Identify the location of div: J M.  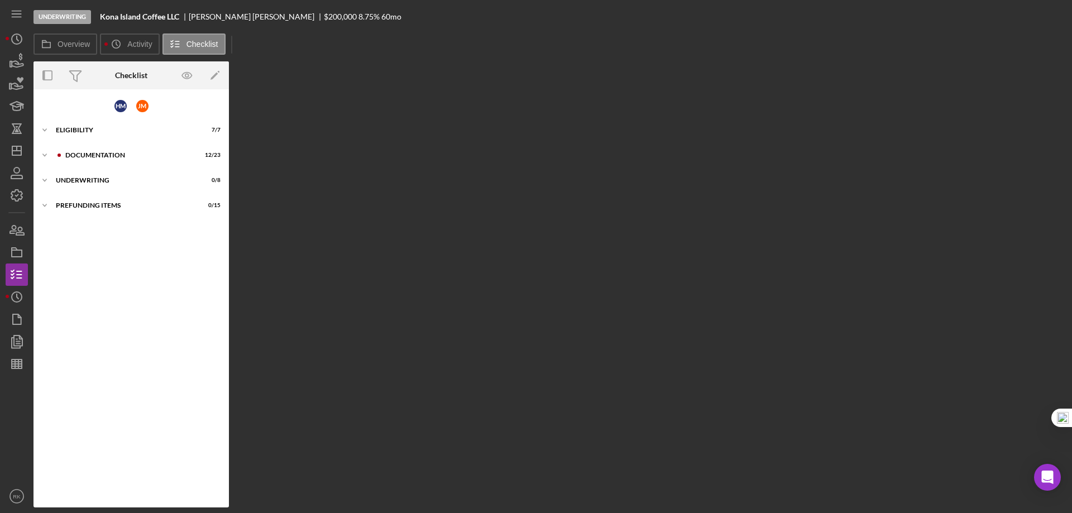
(142, 106).